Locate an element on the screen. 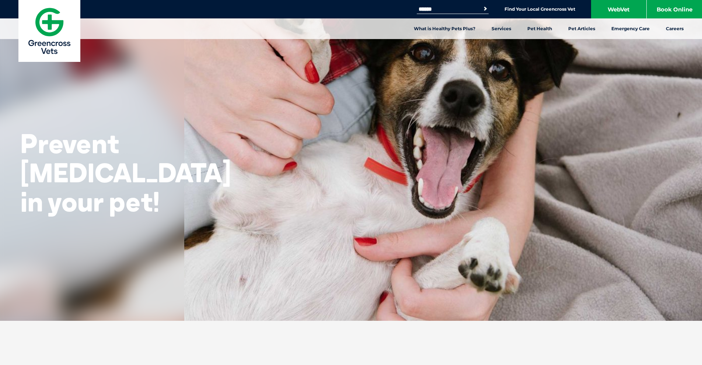 The image size is (702, 365). a: Emergency Care is located at coordinates (630, 29).